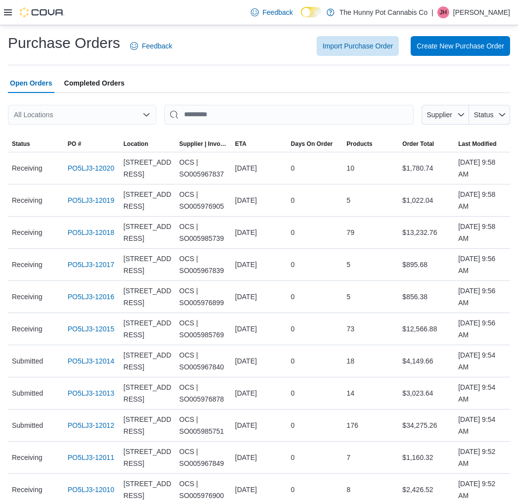  I want to click on div: $1,022.04, so click(426, 200).